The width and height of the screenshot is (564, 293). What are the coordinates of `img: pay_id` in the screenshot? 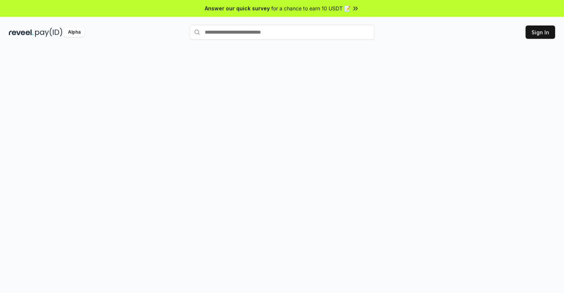 It's located at (49, 32).